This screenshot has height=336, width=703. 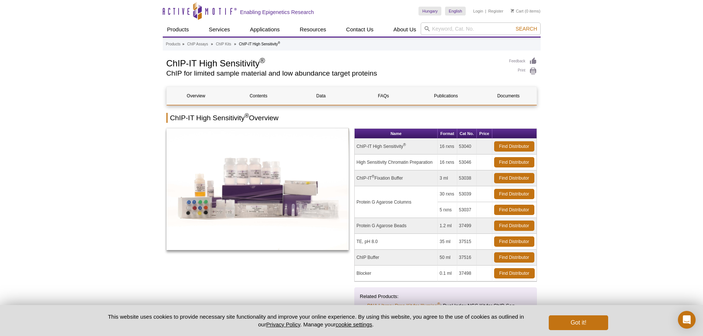 I want to click on h2: Enabling Epigenetics Research, so click(x=277, y=12).